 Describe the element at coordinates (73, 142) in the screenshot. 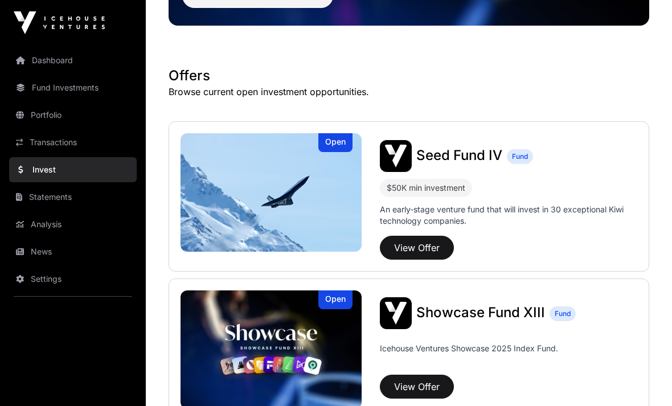

I see `a: Transactions` at that location.